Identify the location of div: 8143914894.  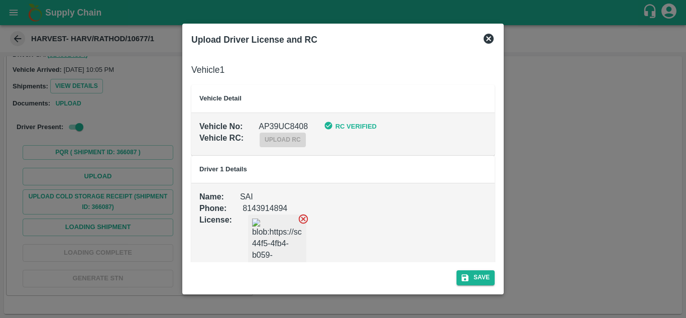
(256, 200).